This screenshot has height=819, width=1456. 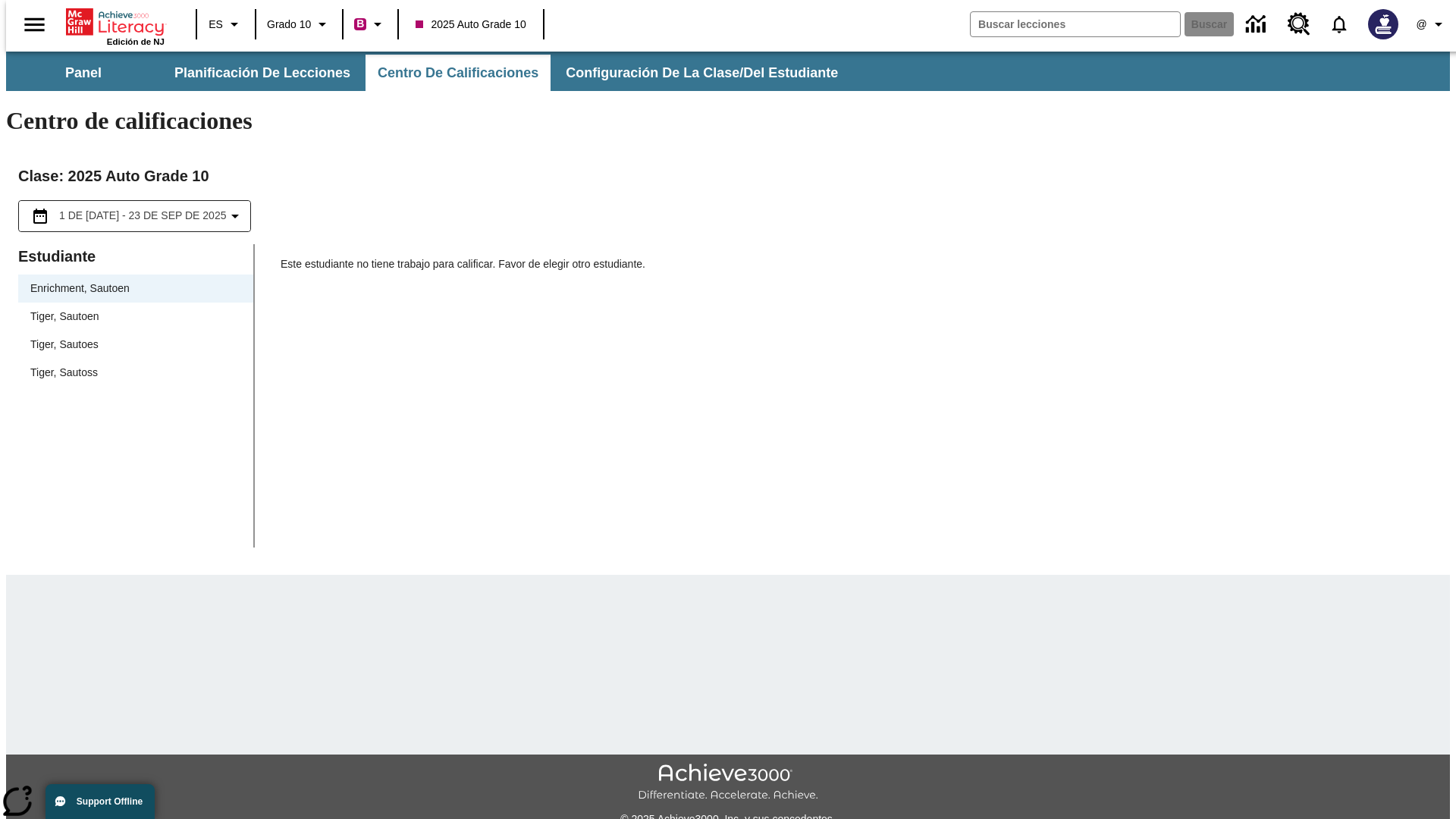 I want to click on button: Support Offline, so click(x=100, y=801).